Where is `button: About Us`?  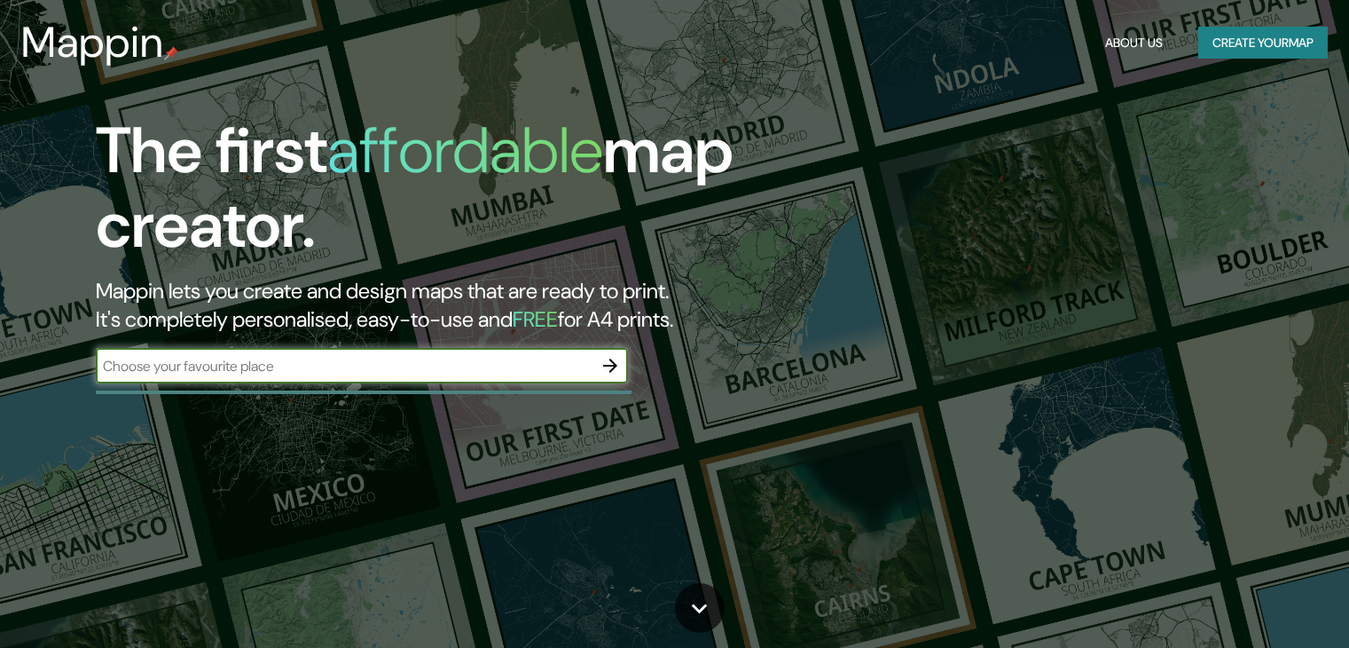
button: About Us is located at coordinates (1134, 43).